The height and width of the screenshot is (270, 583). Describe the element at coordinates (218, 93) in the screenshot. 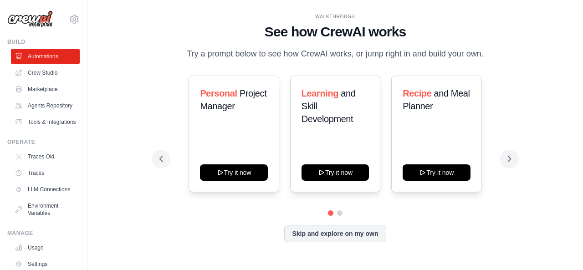

I see `span: Personal` at that location.